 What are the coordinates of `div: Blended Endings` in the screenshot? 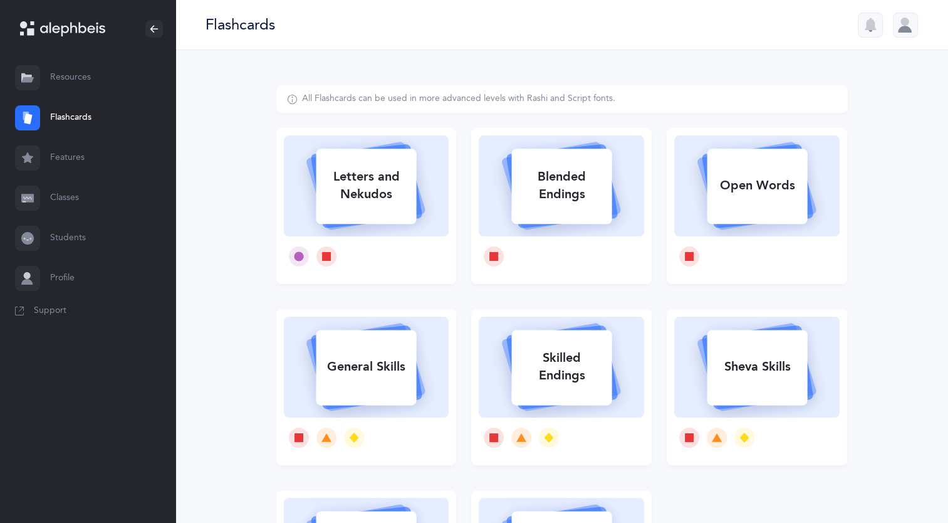 It's located at (562, 186).